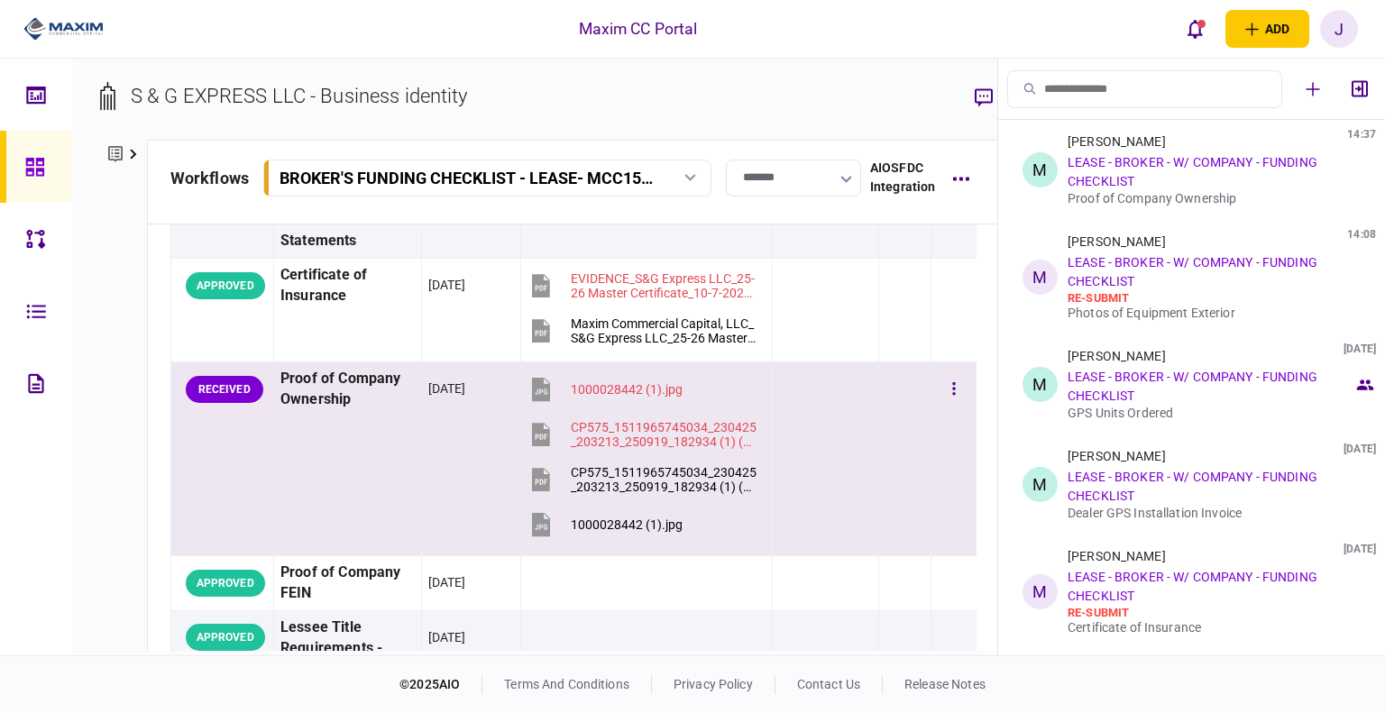 This screenshot has height=713, width=1385. What do you see at coordinates (63, 29) in the screenshot?
I see `img: client company logo` at bounding box center [63, 29].